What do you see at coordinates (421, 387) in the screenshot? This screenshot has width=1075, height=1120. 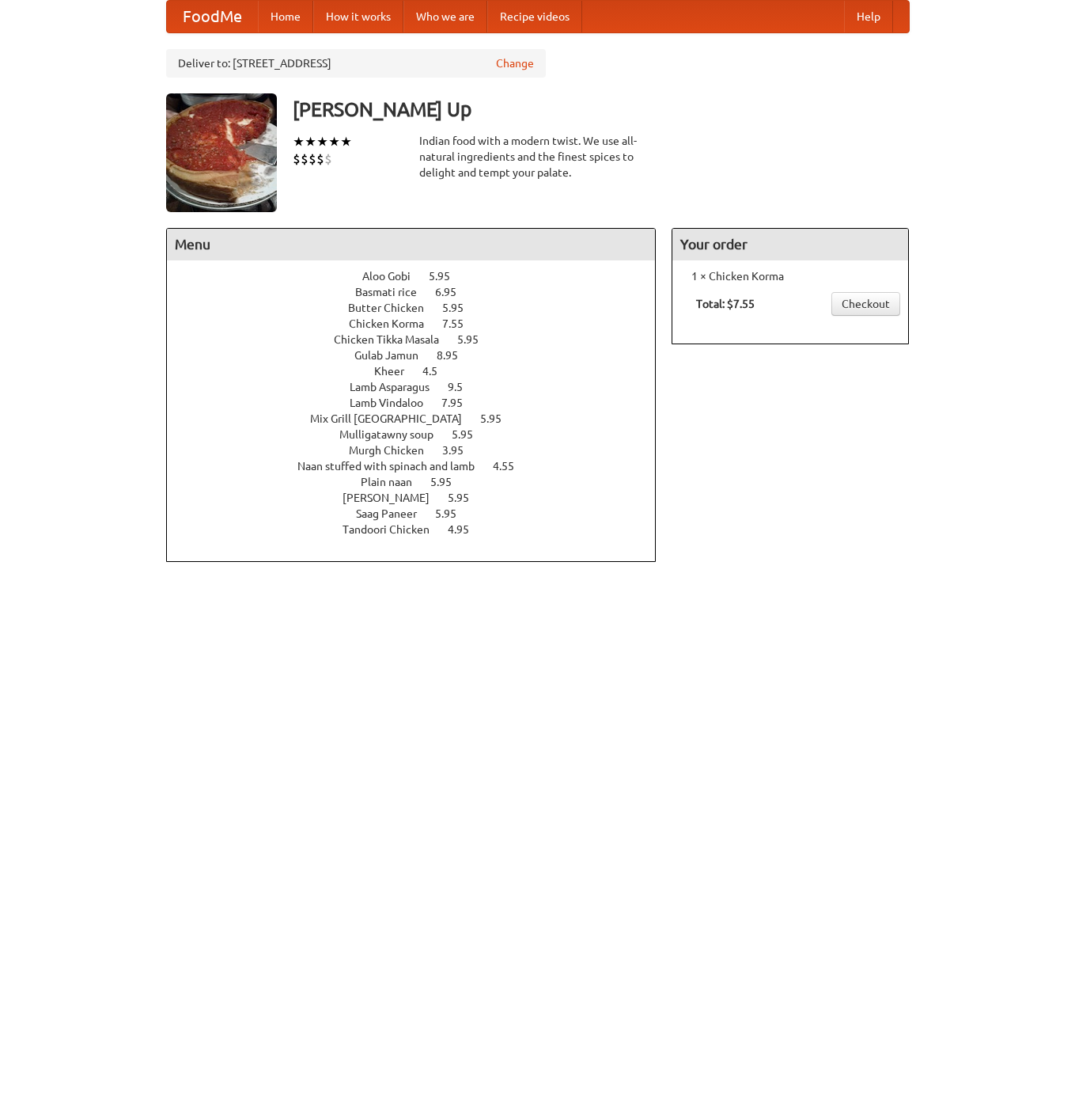 I see `a: Lamb Asparagus 9.5` at bounding box center [421, 387].